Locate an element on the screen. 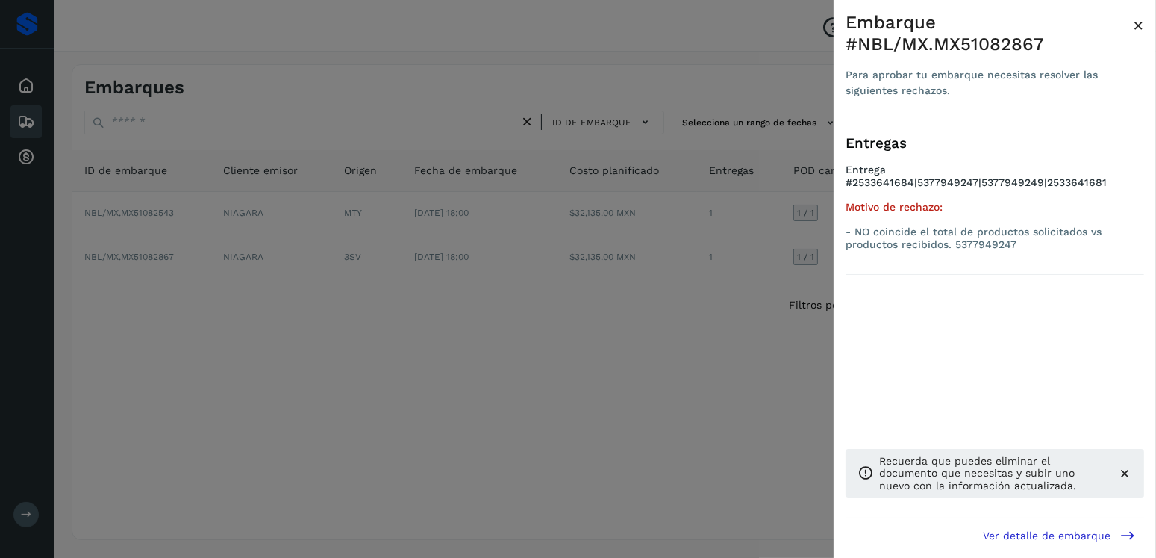 The image size is (1156, 558). p: Recuerda que puedes eliminar el documento que necesitas y subir uno nuevo con la información actu... is located at coordinates (992, 473).